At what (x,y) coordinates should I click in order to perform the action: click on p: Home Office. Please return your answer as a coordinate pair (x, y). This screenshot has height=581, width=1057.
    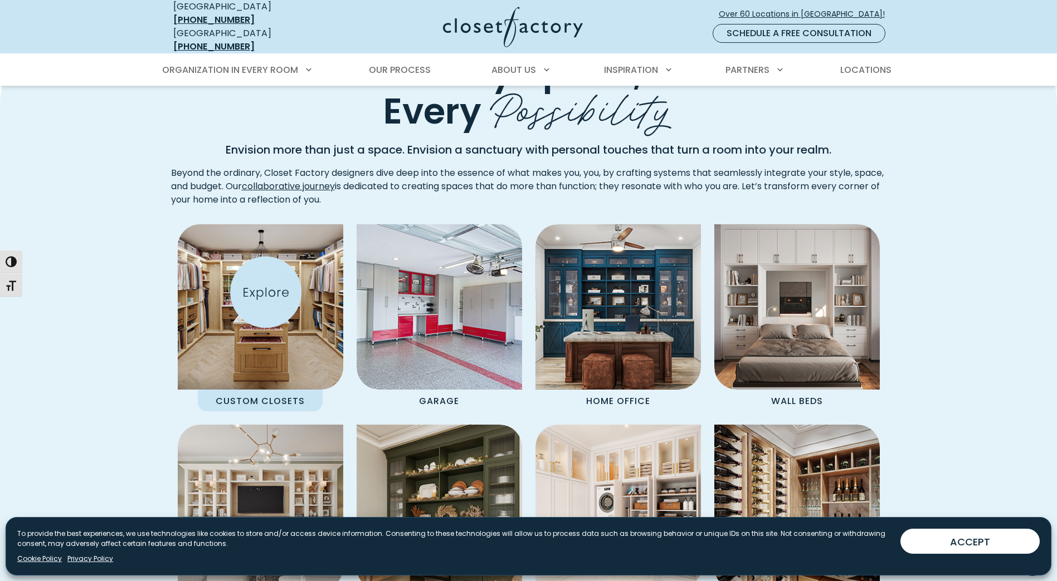
    Looking at the image, I should click on (618, 400).